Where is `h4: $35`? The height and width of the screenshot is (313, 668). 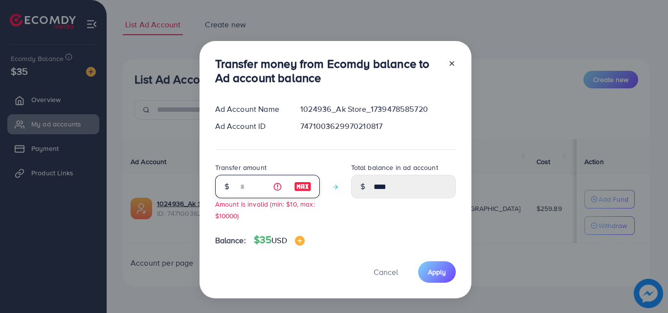 h4: $35 is located at coordinates (279, 240).